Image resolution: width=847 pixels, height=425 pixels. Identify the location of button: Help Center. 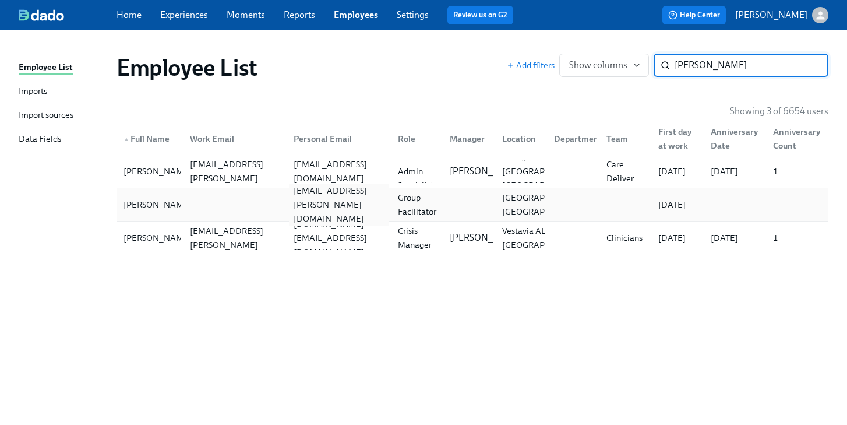
(694, 15).